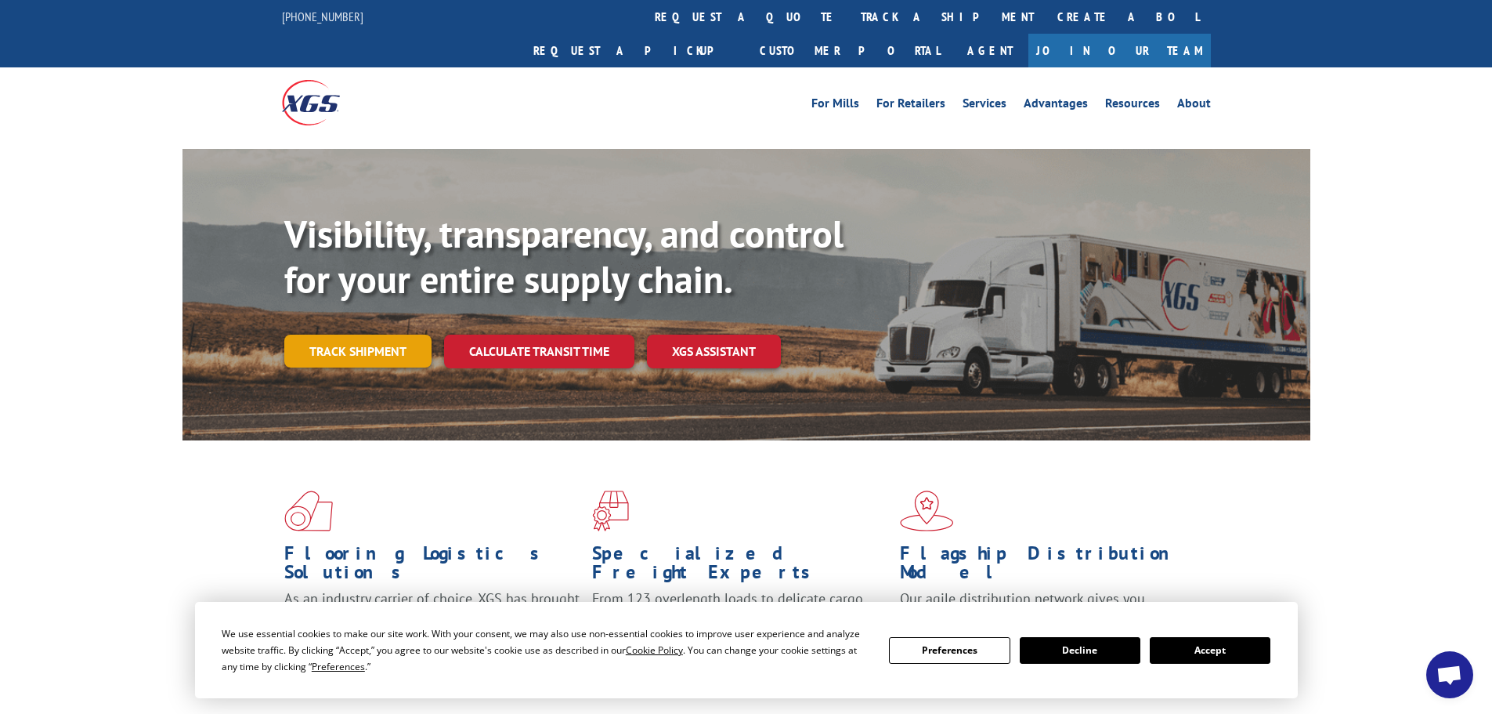  Describe the element at coordinates (610, 511) in the screenshot. I see `img: xgs-icon-focused-on-flooring-red` at that location.